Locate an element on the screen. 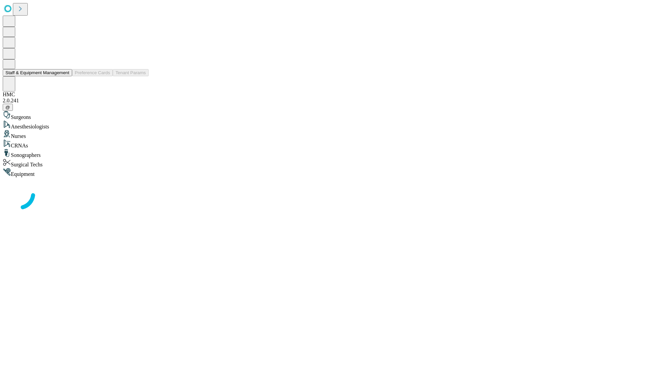 This screenshot has width=650, height=366. button: Preference Cards is located at coordinates (92, 72).